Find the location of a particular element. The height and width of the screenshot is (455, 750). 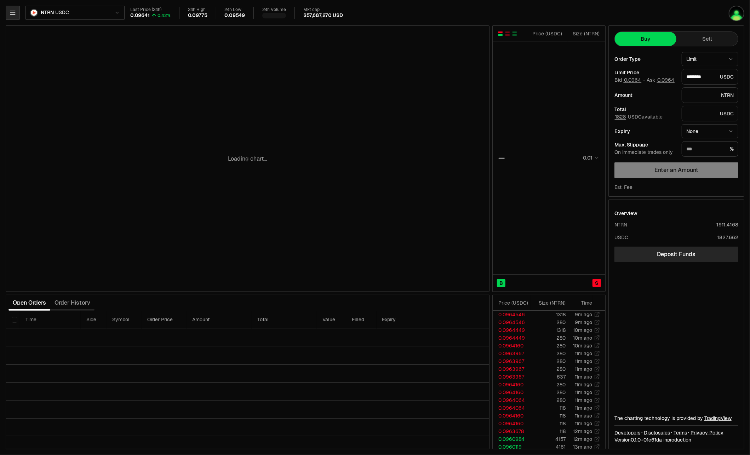

div: 1911.4168 is located at coordinates (728, 225).